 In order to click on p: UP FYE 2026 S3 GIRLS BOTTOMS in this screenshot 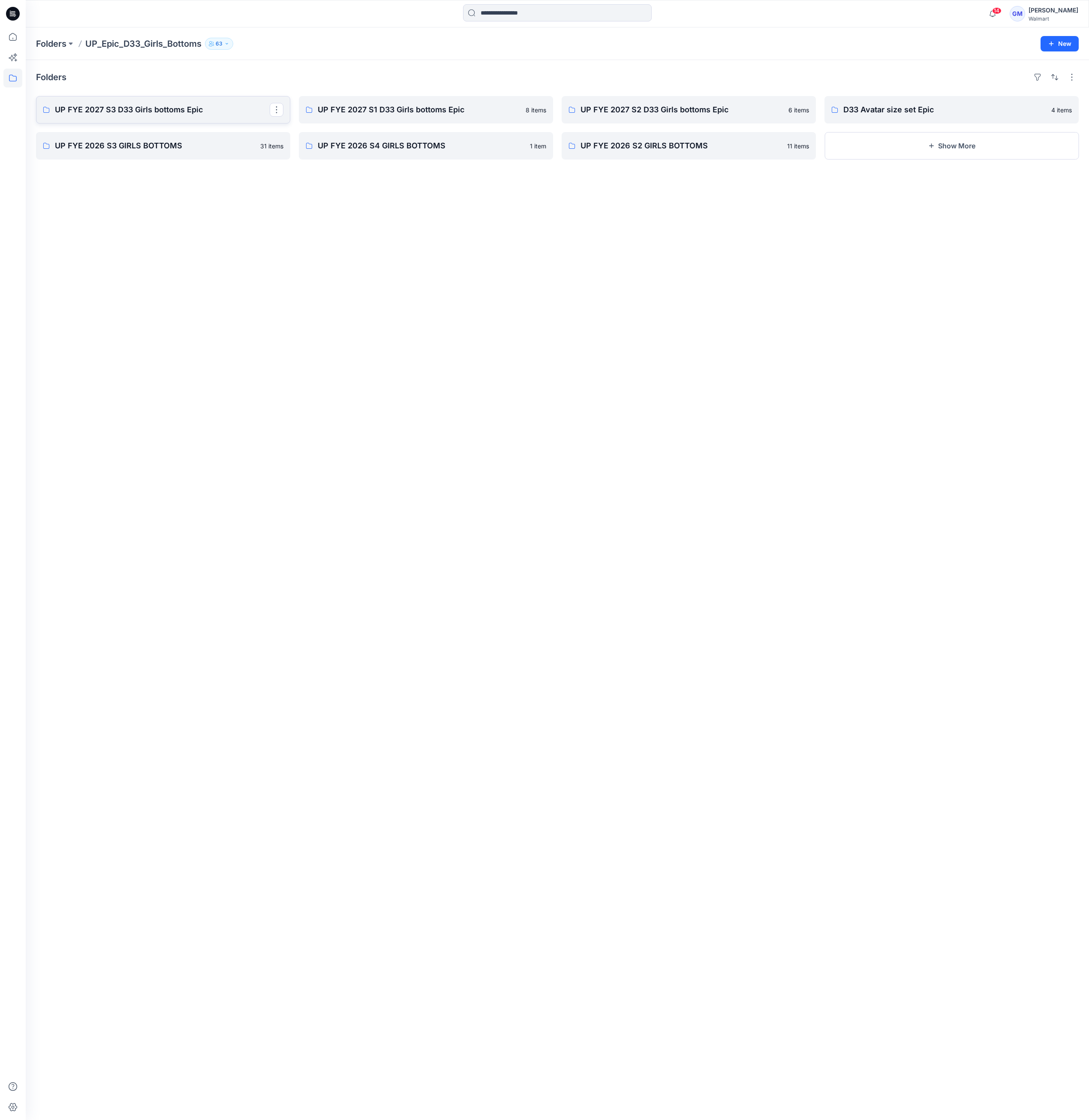, I will do `click(155, 146)`.